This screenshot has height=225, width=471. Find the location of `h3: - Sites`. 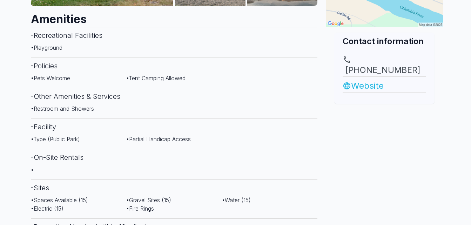

h3: - Sites is located at coordinates (174, 187).